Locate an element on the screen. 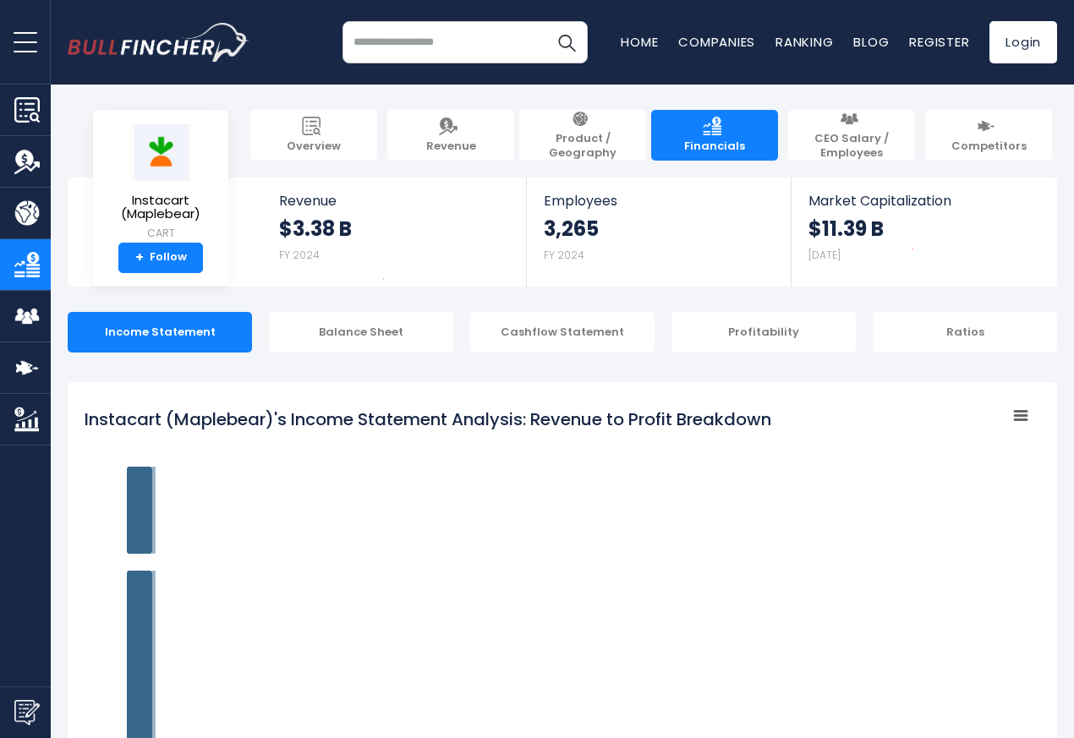 Image resolution: width=1074 pixels, height=738 pixels. span: Market Capitalization is located at coordinates (923, 200).